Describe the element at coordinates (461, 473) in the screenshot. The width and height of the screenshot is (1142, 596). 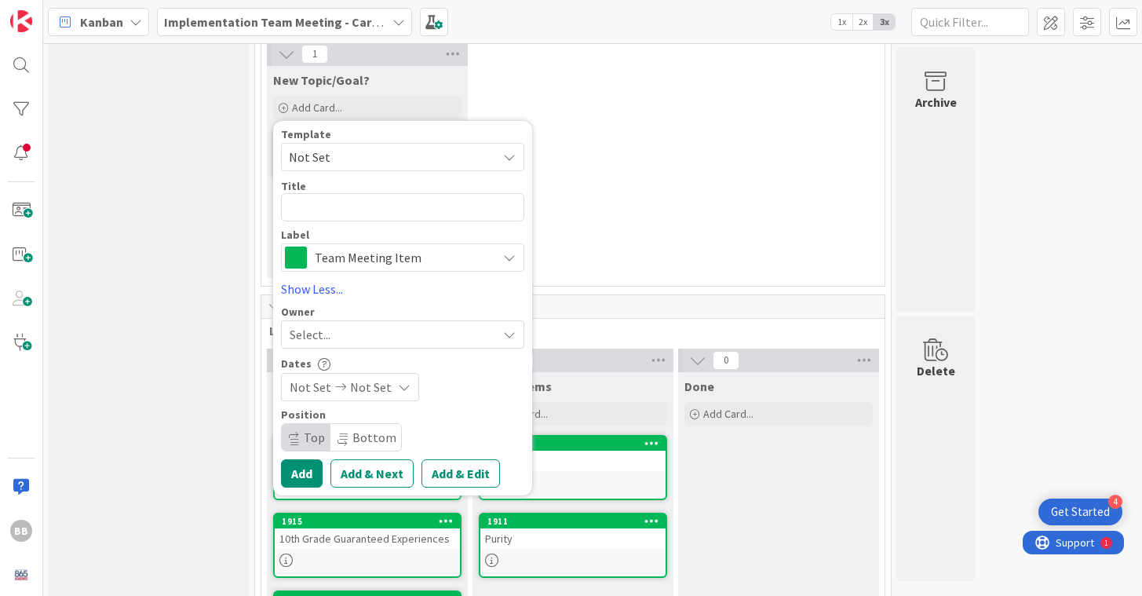
I see `button: Add & Edit` at that location.